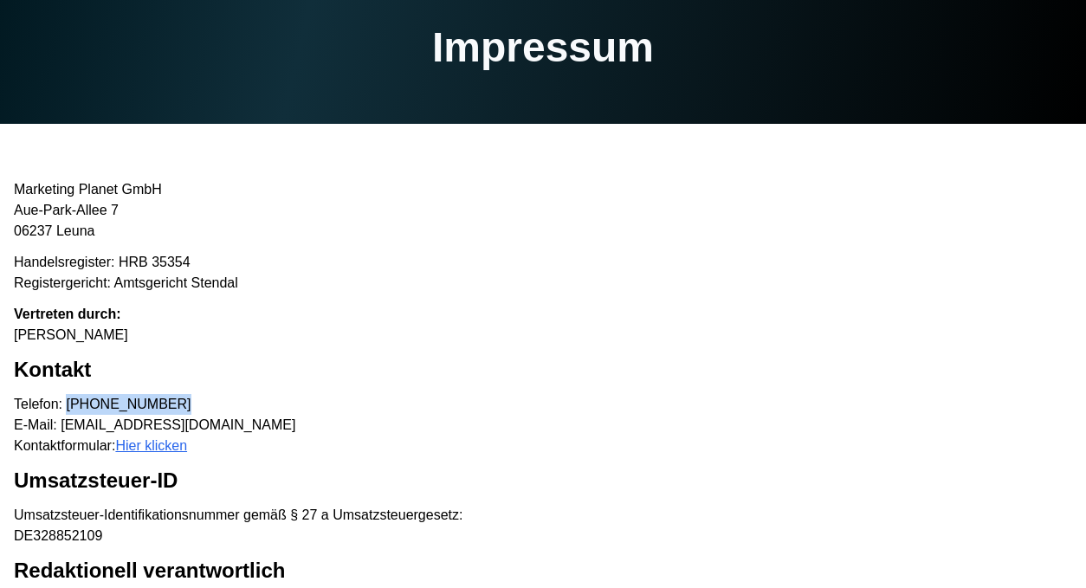  Describe the element at coordinates (543, 48) in the screenshot. I see `h1: Impressum` at that location.